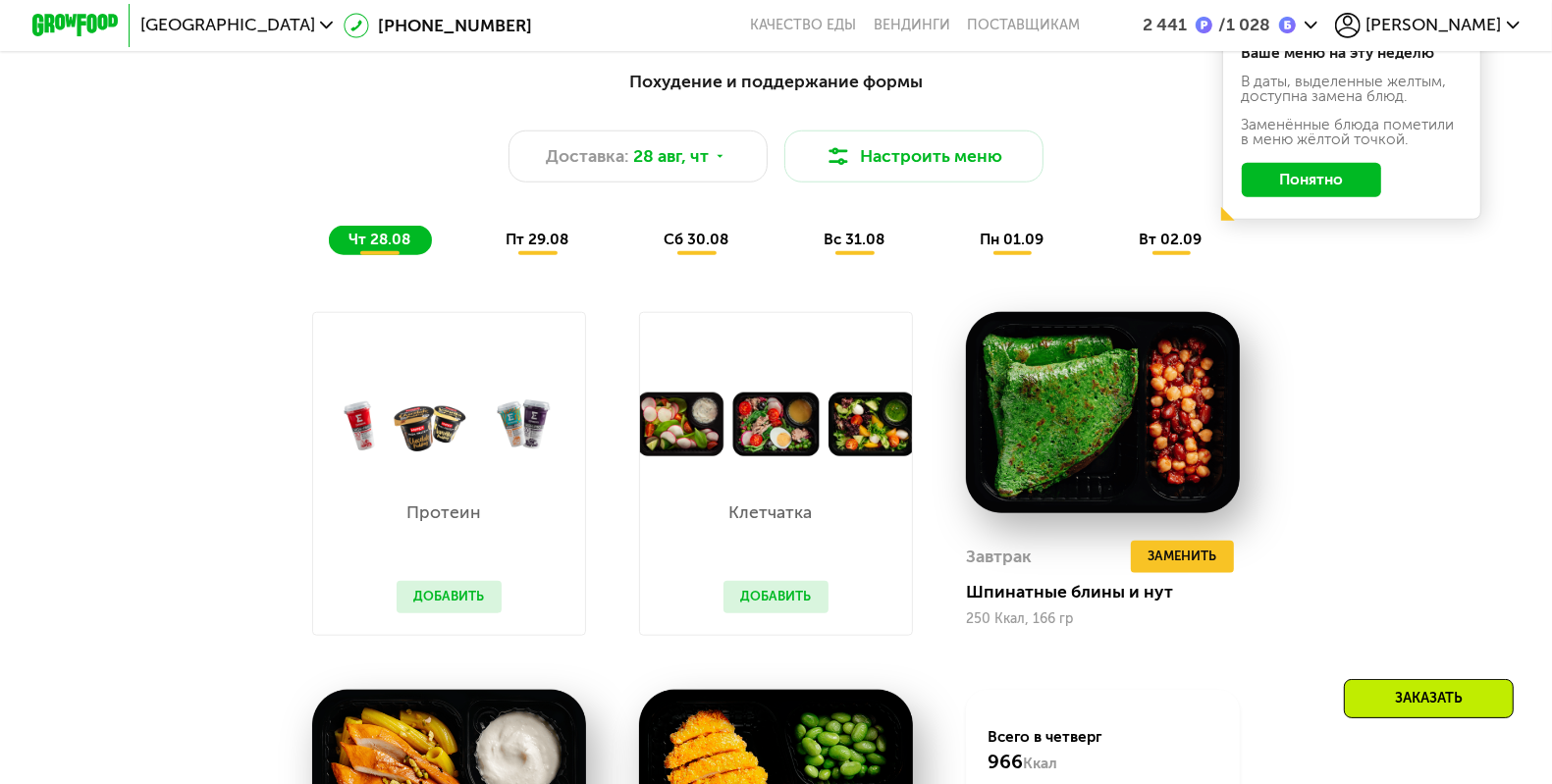 The height and width of the screenshot is (784, 1552). Describe the element at coordinates (1170, 239) in the screenshot. I see `span: вт 02.09` at that location.